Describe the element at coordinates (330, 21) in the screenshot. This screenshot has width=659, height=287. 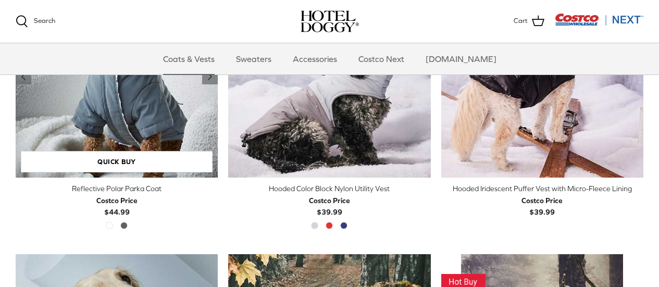
I see `a: hoteldoggy.com hoteldoggycom` at that location.